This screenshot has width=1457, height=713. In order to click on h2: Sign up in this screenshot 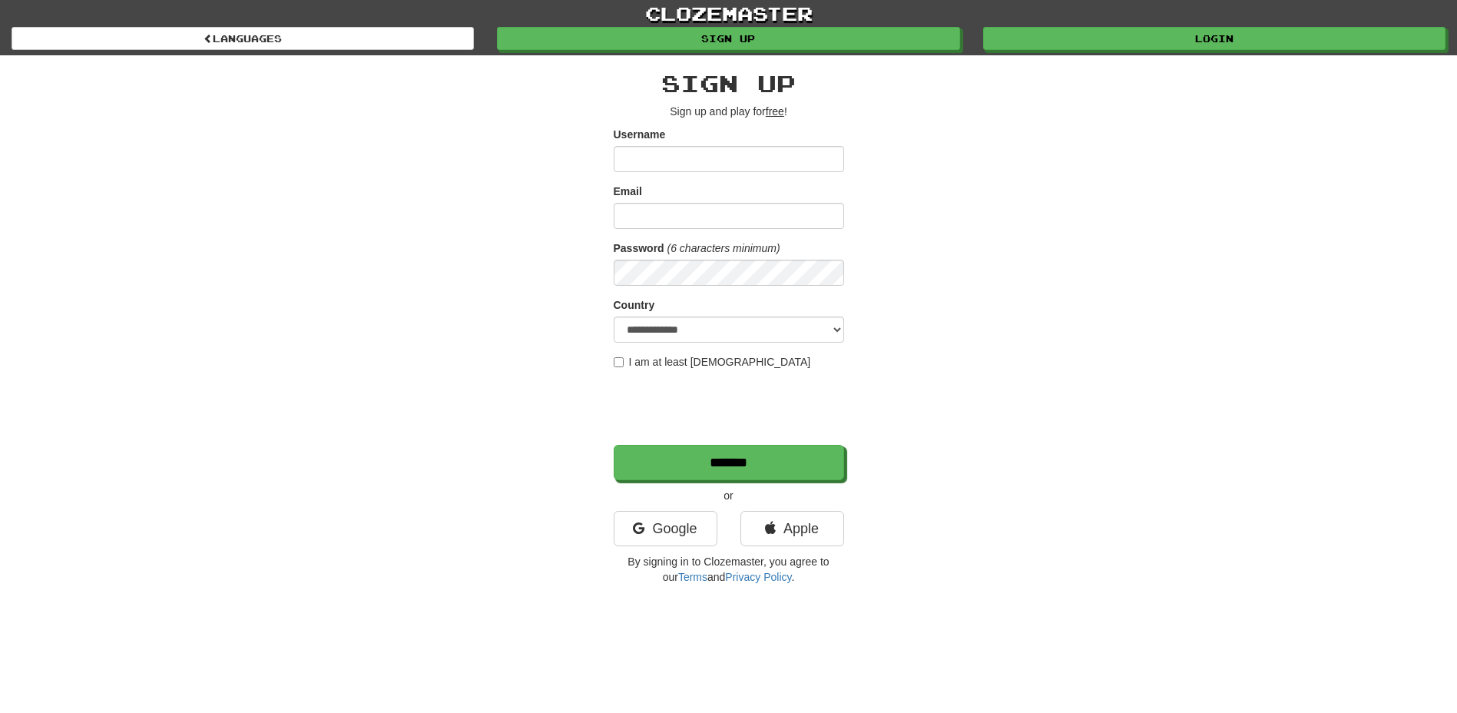, I will do `click(729, 83)`.